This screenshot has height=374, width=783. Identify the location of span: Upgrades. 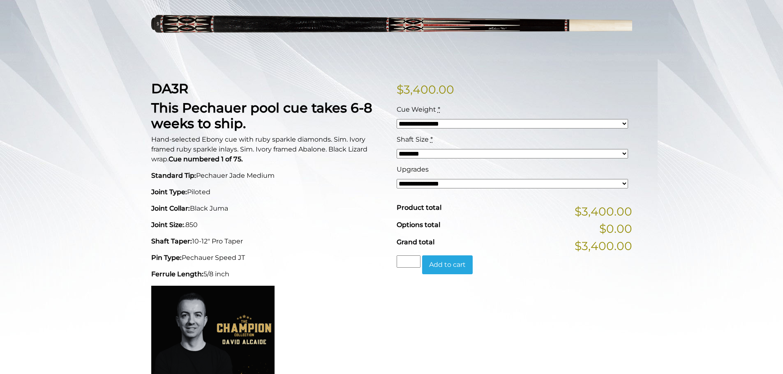
(413, 169).